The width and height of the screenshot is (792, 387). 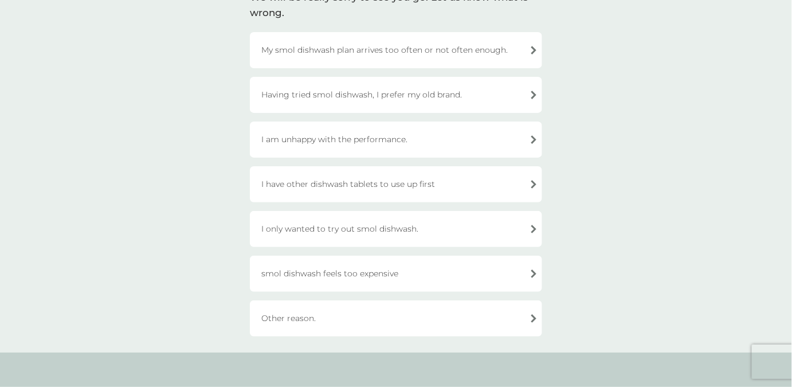 What do you see at coordinates (396, 50) in the screenshot?
I see `div: My smol dishwash plan arrives too often or not often enough.` at bounding box center [396, 50].